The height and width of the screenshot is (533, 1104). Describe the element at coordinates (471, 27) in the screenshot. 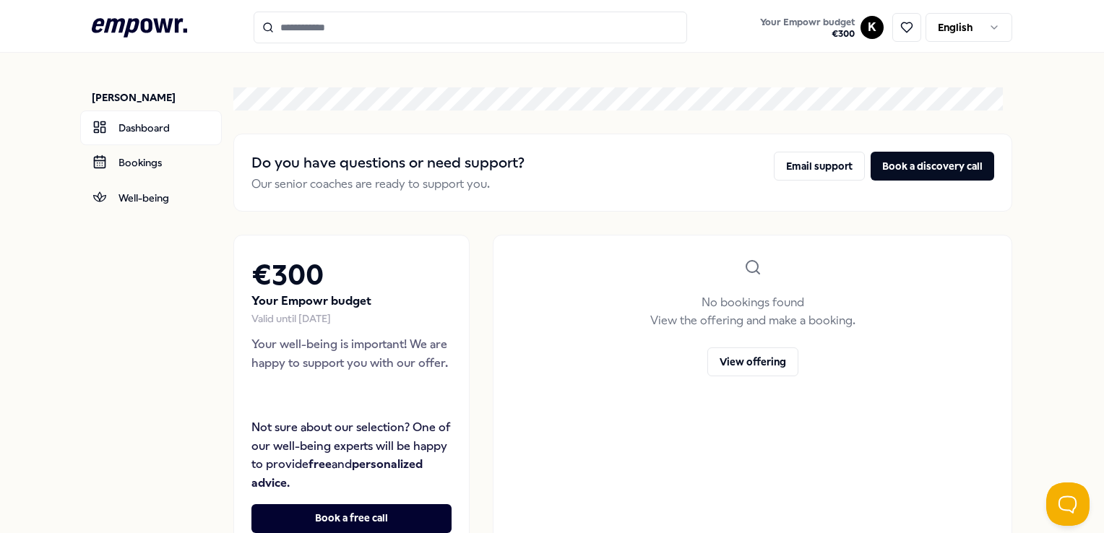

I see `input: Search for products, categories or subcategories` at that location.